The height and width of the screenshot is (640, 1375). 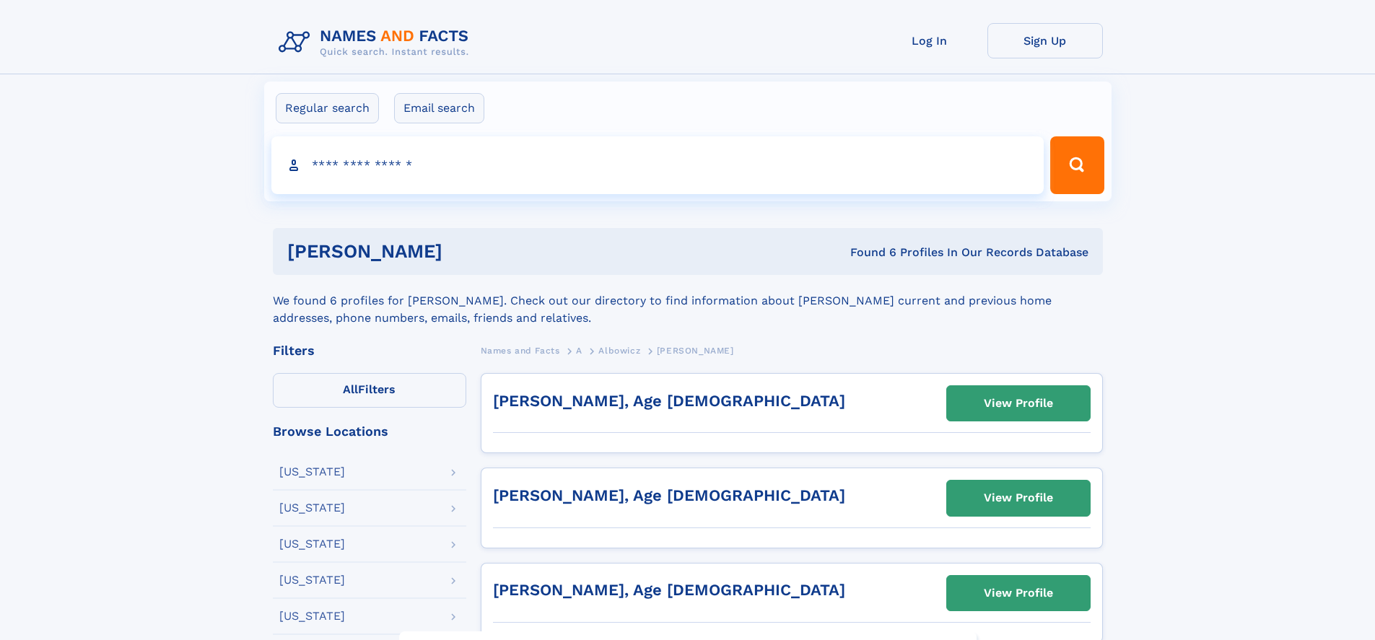 What do you see at coordinates (1045, 40) in the screenshot?
I see `a: Sign Up` at bounding box center [1045, 40].